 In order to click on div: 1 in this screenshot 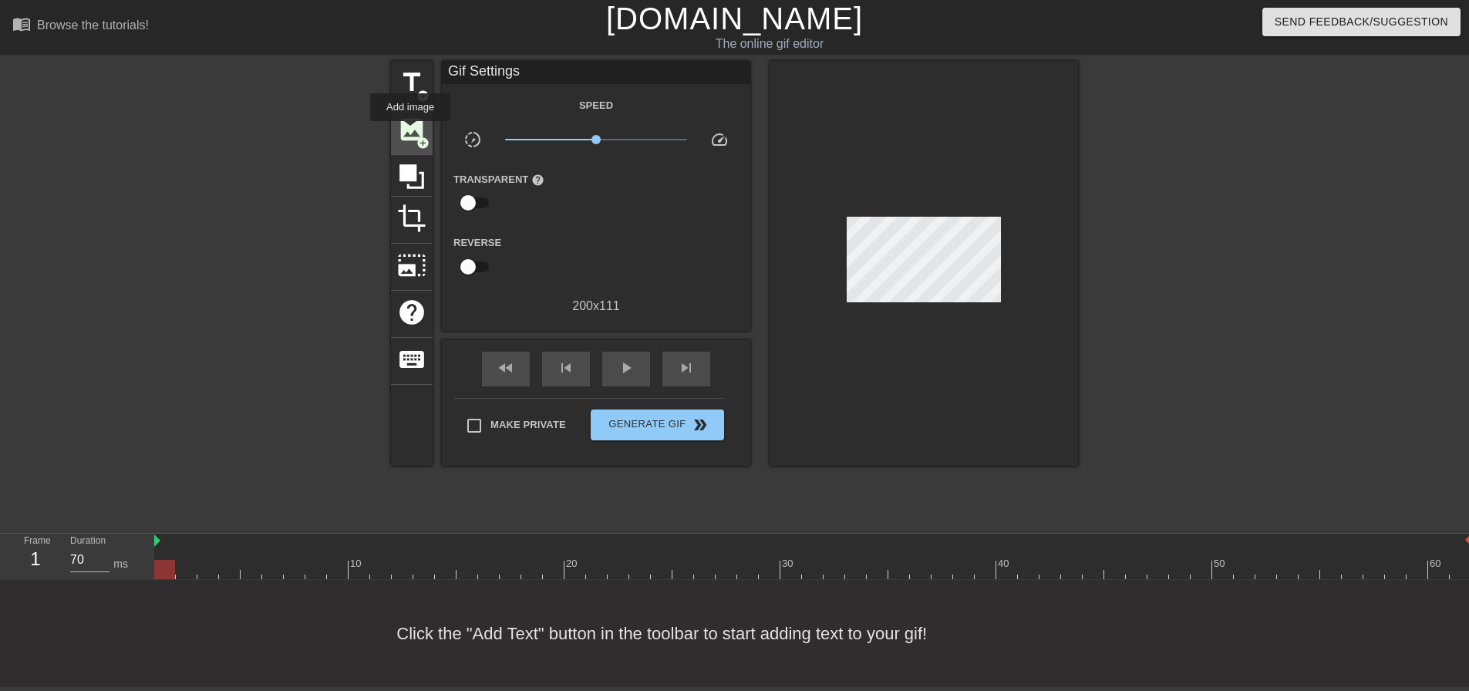, I will do `click(35, 559)`.